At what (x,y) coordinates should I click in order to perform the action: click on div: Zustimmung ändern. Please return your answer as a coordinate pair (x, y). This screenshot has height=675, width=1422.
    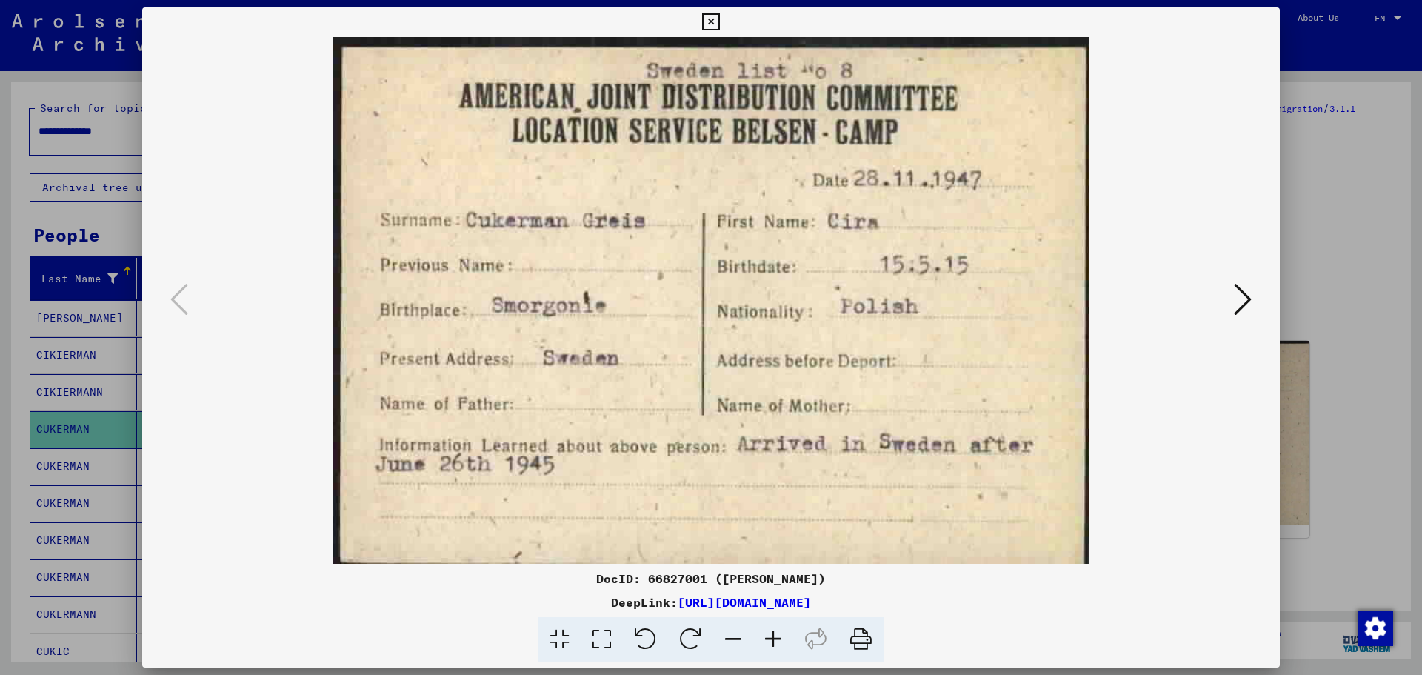
    Looking at the image, I should click on (1374, 627).